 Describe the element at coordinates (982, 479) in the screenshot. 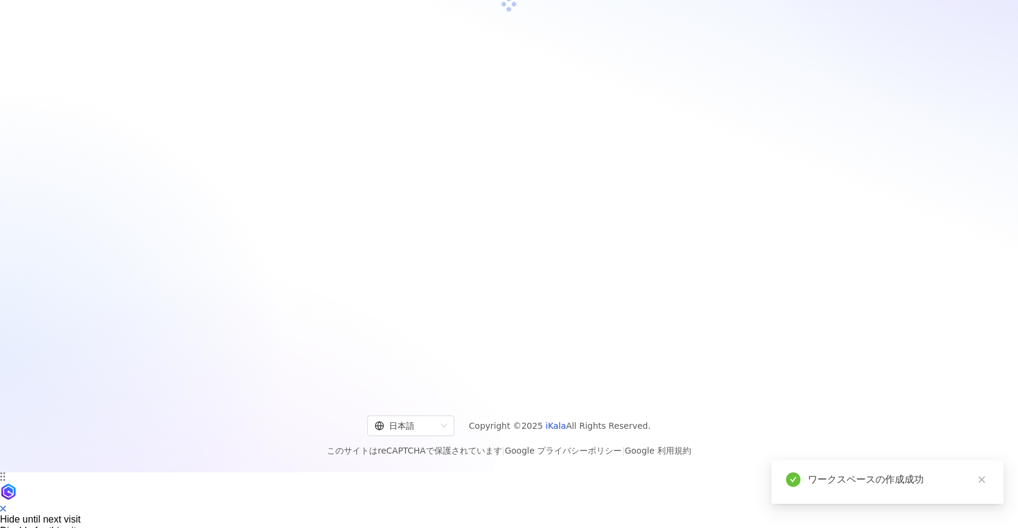

I see `span: close` at that location.